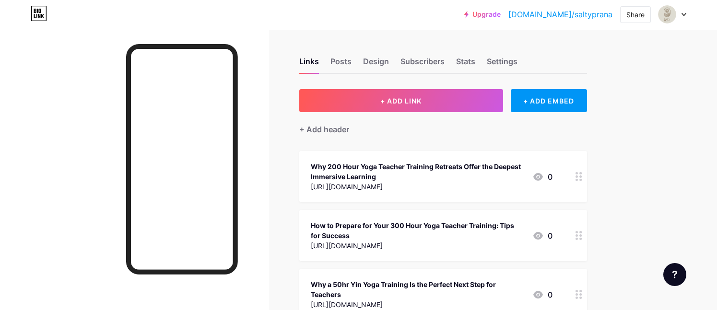 Image resolution: width=717 pixels, height=310 pixels. What do you see at coordinates (667, 14) in the screenshot?
I see `img: Salty Prana` at bounding box center [667, 14].